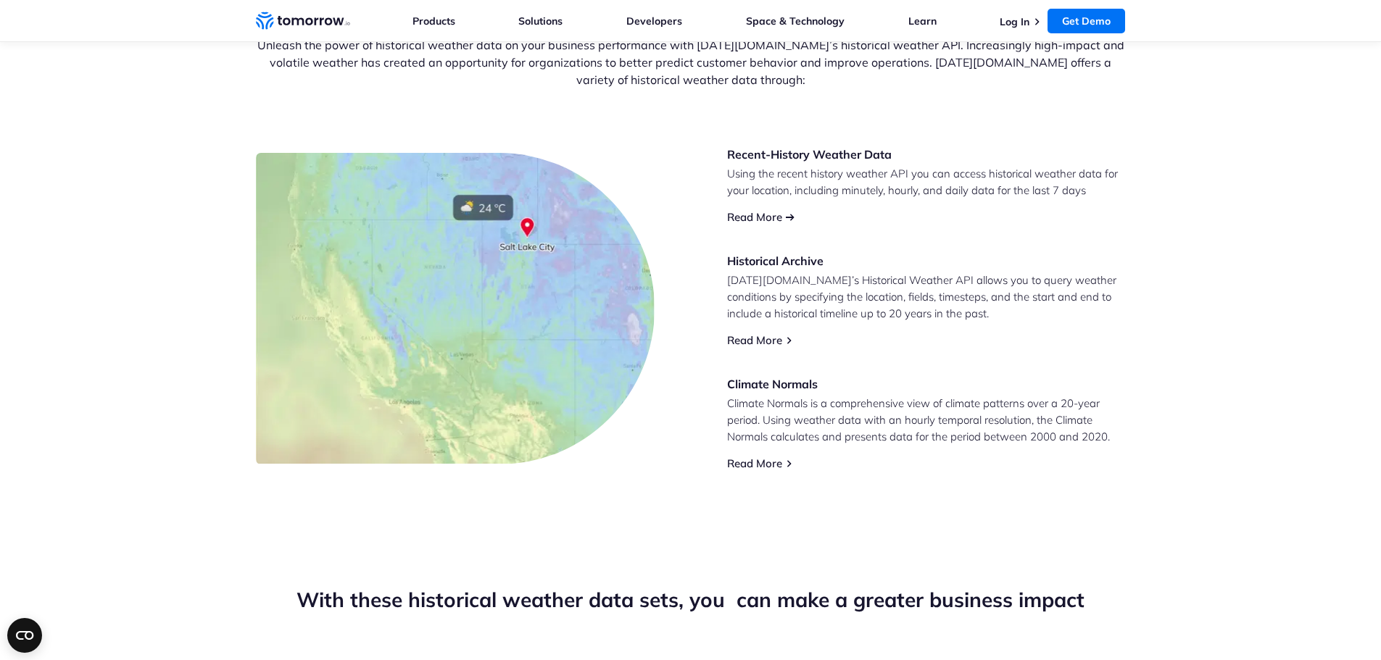 The image size is (1381, 660). I want to click on p: Using the recent history weather API you can access historical weather data for your location, in..., so click(927, 182).